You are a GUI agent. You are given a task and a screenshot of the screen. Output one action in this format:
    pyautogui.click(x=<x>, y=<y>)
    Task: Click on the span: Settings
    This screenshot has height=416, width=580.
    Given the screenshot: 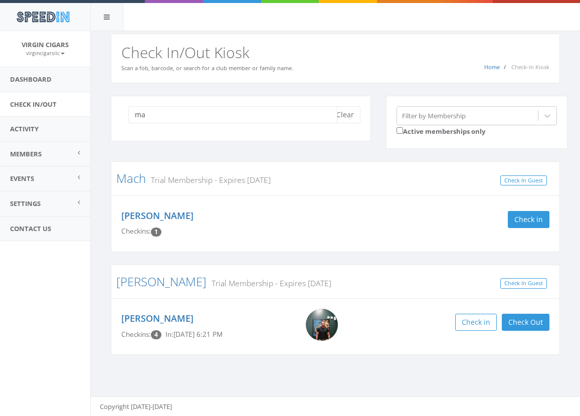 What is the action you would take?
    pyautogui.click(x=25, y=204)
    